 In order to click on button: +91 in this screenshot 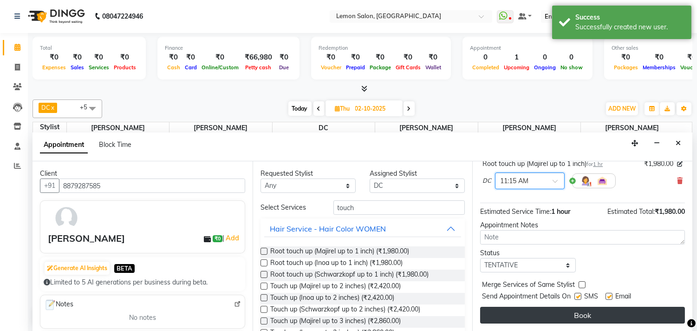, I will do `click(50, 185)`.